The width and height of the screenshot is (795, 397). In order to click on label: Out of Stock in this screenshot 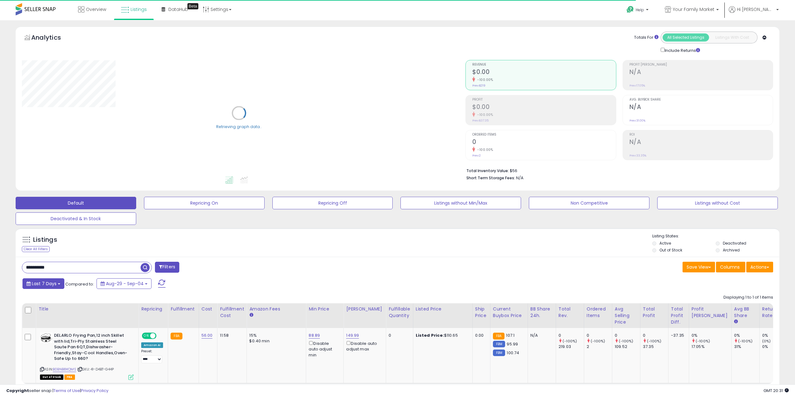, I will do `click(671, 250)`.